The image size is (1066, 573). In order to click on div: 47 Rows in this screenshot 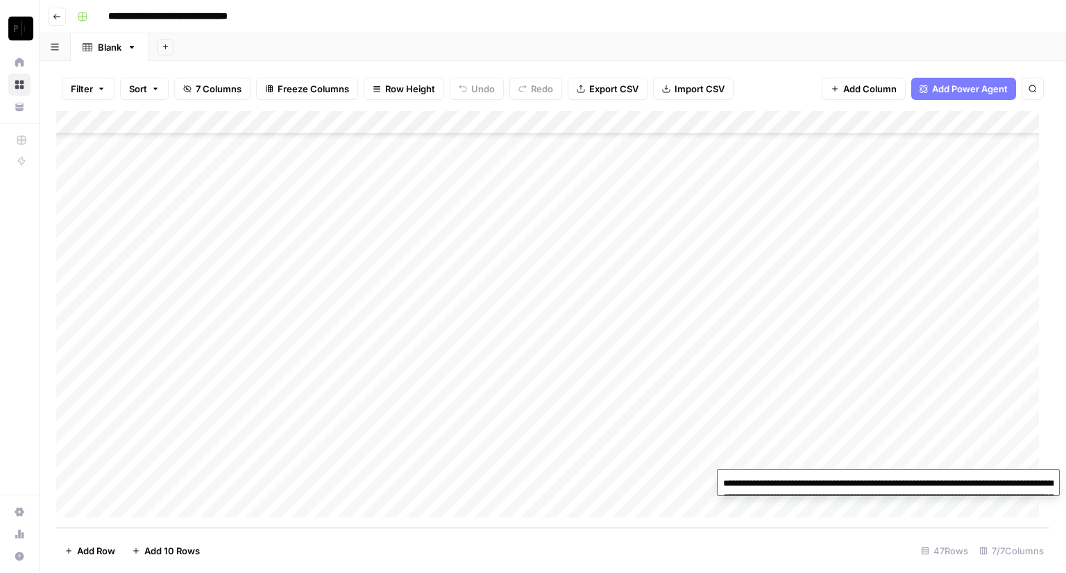, I will do `click(945, 551)`.